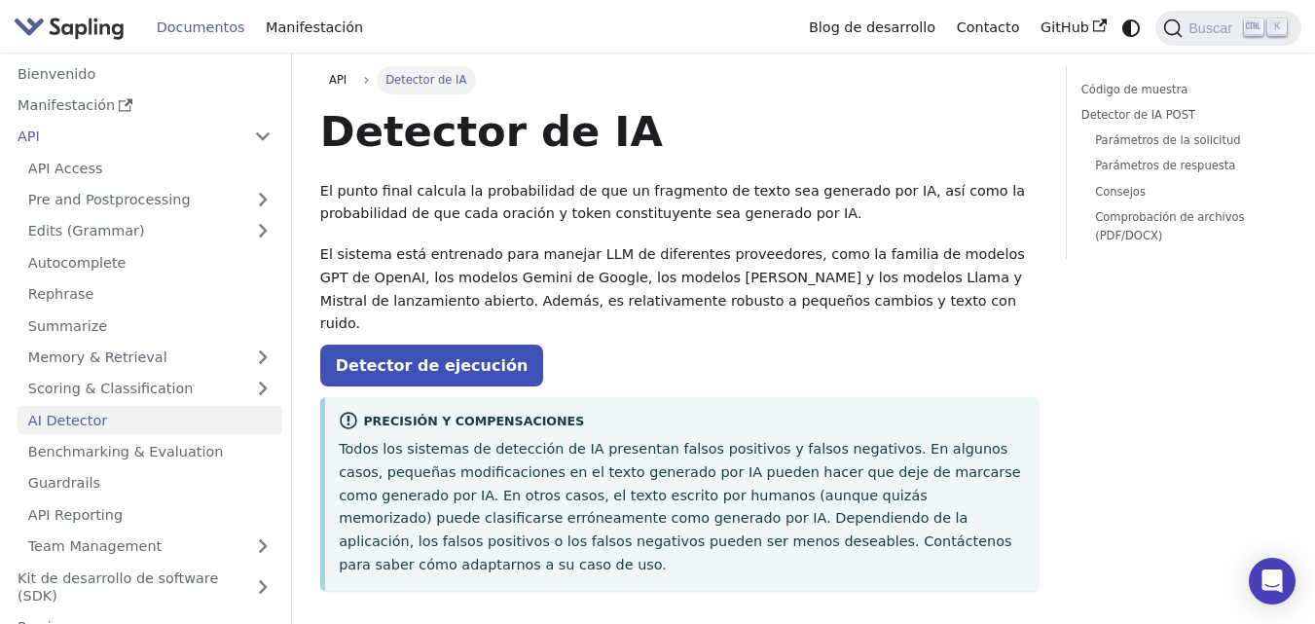 The height and width of the screenshot is (624, 1315). I want to click on font: Kit de desarrollo de software (SDK), so click(118, 587).